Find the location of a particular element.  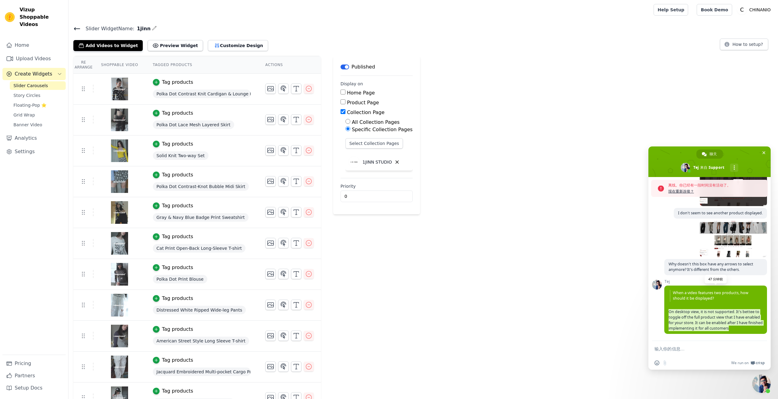

label: Product Page is located at coordinates (363, 102).